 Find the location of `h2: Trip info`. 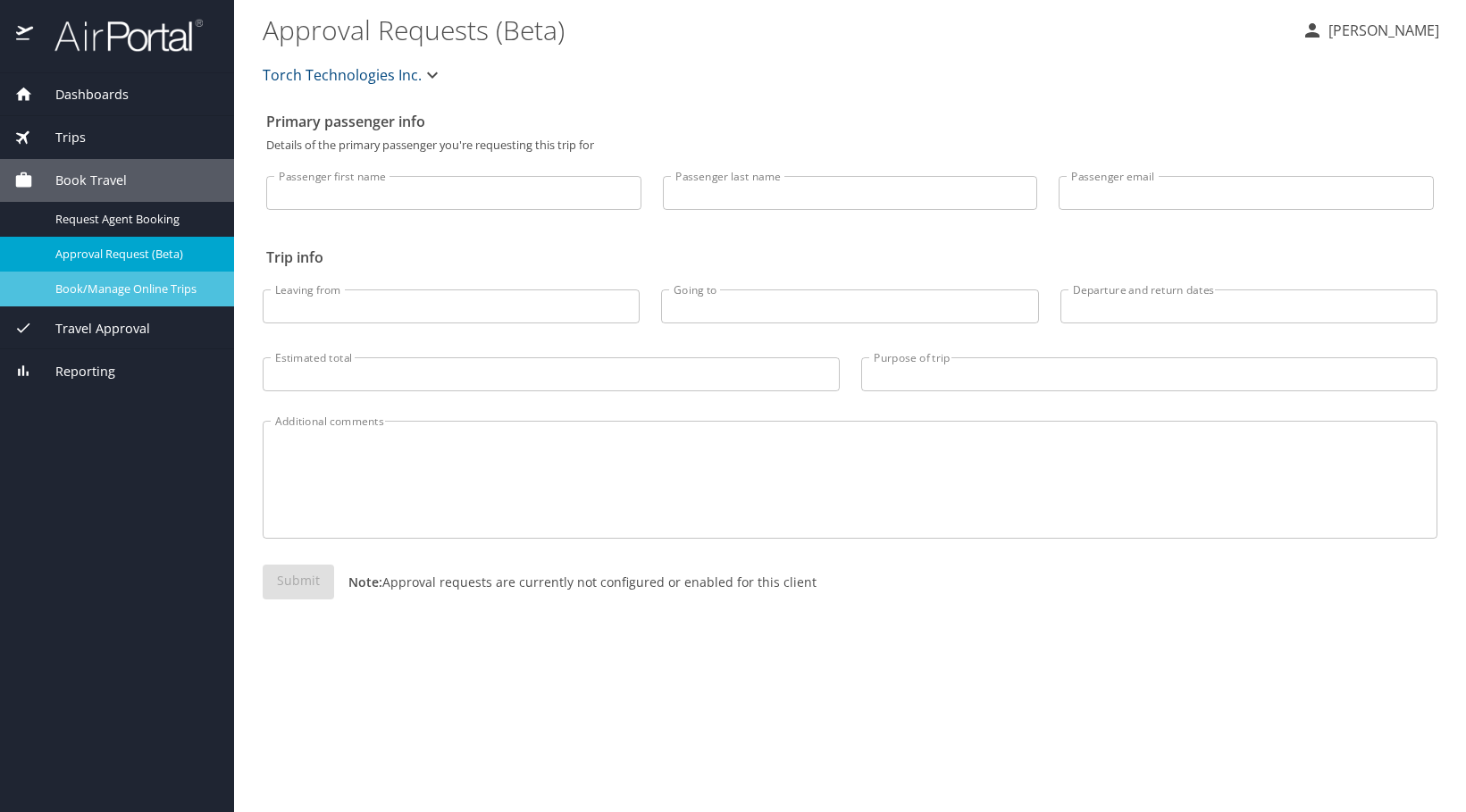

h2: Trip info is located at coordinates (850, 257).